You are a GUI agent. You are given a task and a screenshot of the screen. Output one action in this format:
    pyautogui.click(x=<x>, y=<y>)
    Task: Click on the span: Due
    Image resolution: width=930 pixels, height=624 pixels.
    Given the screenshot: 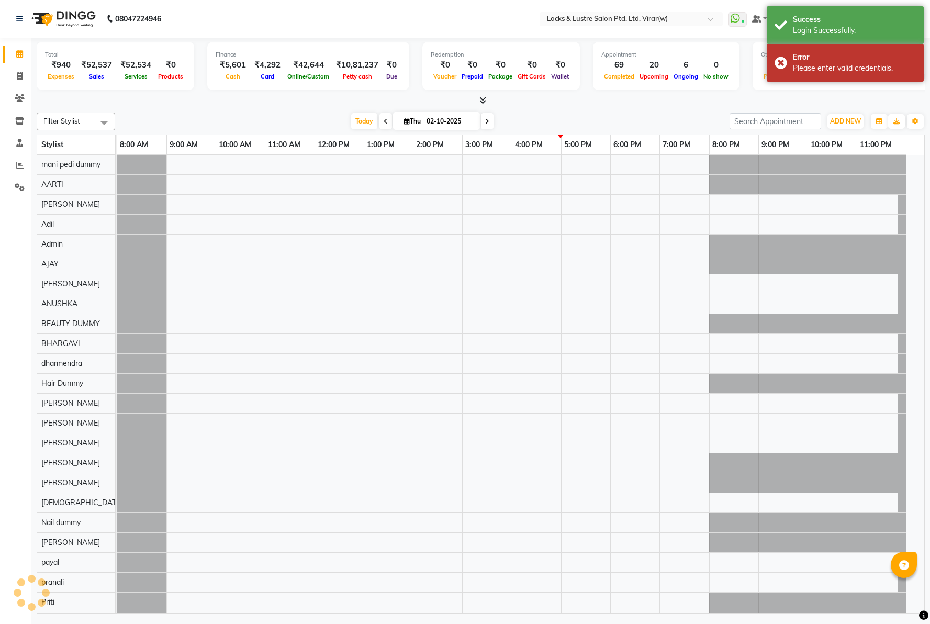 What is the action you would take?
    pyautogui.click(x=392, y=76)
    